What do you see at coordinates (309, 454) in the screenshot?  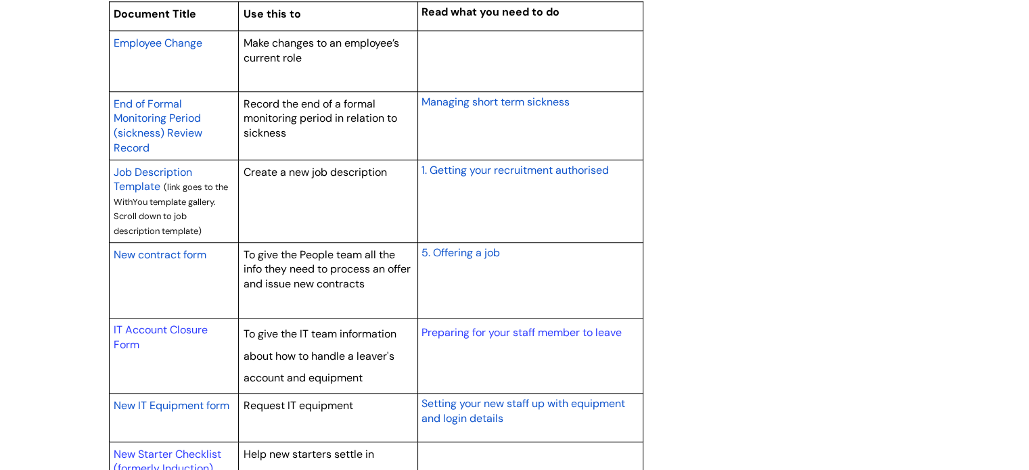 I see `span: Help new starters settle in` at bounding box center [309, 454].